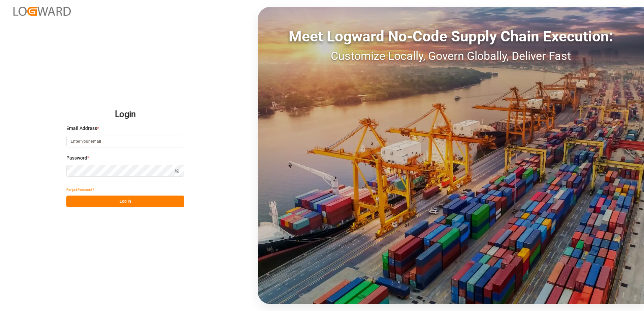 This screenshot has width=644, height=311. I want to click on div: Meet Logward No-Code Supply Chain Execution:, so click(451, 36).